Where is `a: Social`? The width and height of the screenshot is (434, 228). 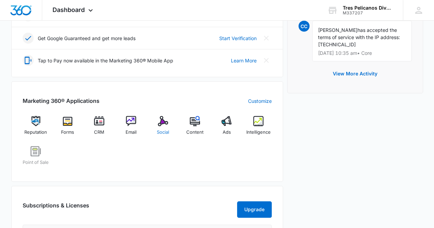
a: Social is located at coordinates (163, 128).